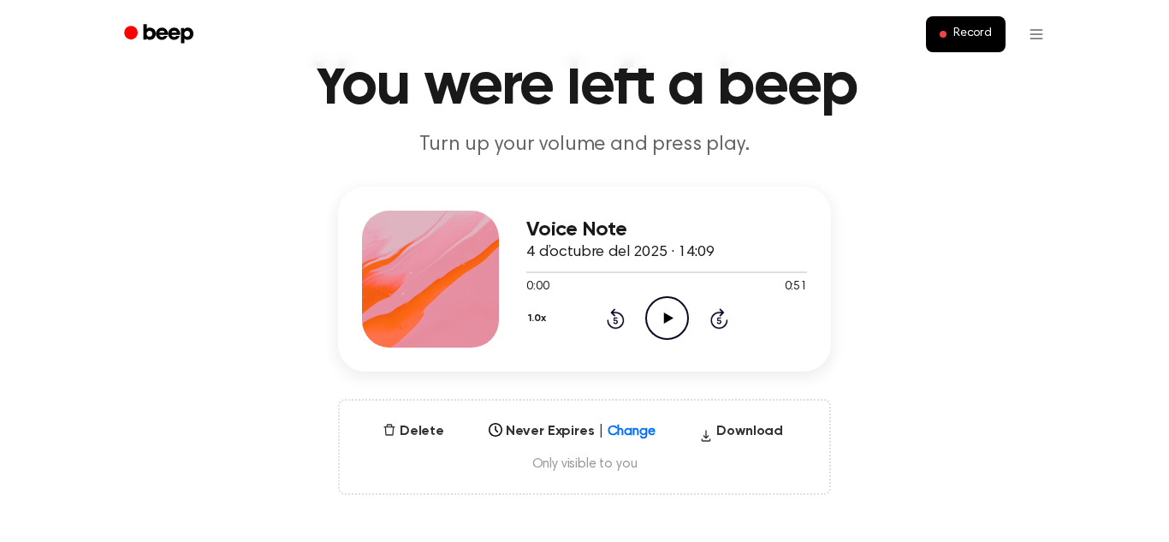  Describe the element at coordinates (584, 145) in the screenshot. I see `p: Turn up your volume and press play.` at that location.